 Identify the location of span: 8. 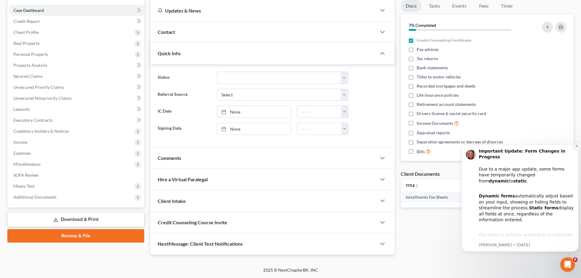
(575, 259).